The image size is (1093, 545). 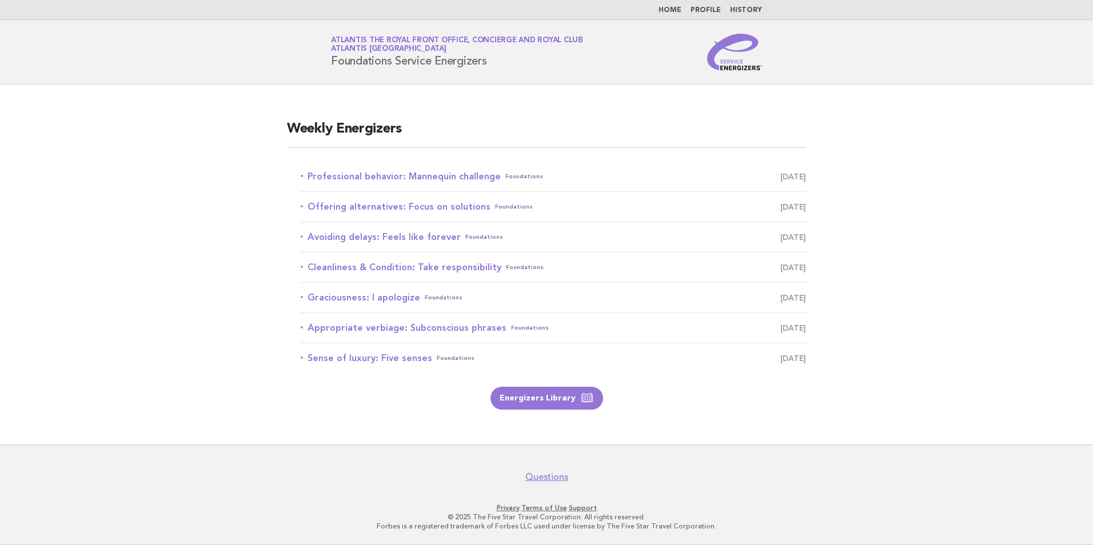 I want to click on a: Privacy, so click(x=508, y=508).